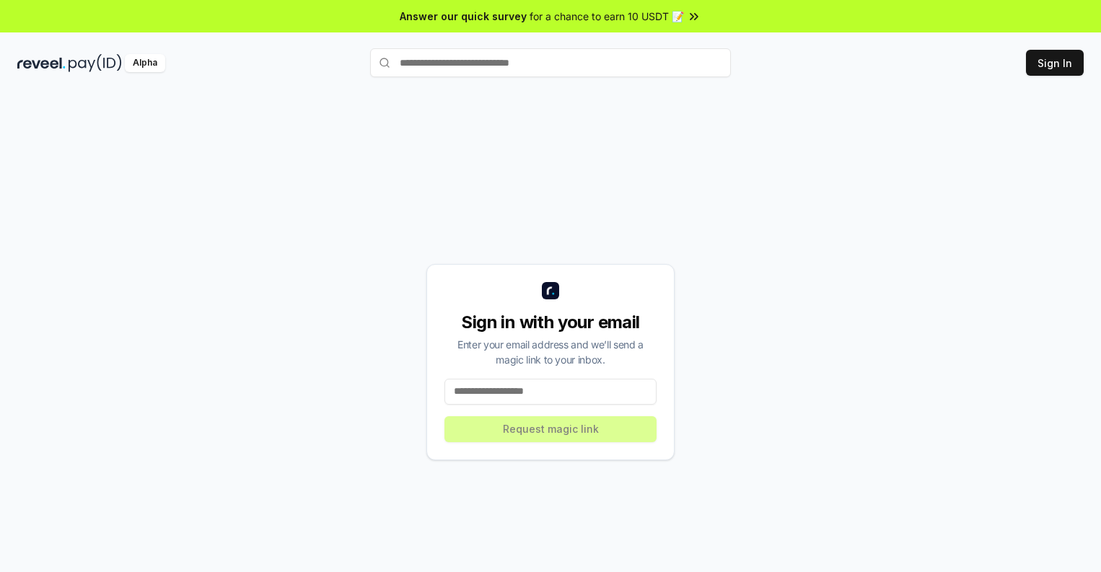  I want to click on img: reveel_dark, so click(41, 63).